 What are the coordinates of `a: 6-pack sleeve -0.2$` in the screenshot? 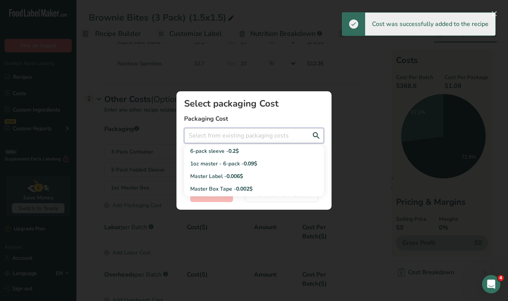 It's located at (254, 151).